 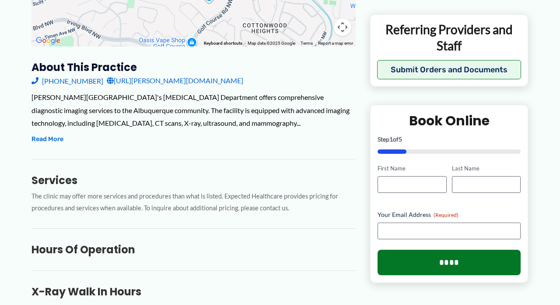 What do you see at coordinates (343, 27) in the screenshot?
I see `button: Map camera controls` at bounding box center [343, 27].